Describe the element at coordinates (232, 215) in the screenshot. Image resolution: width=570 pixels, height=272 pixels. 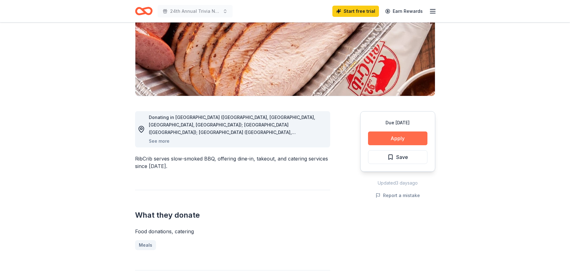
I see `h2: What they donate` at that location.